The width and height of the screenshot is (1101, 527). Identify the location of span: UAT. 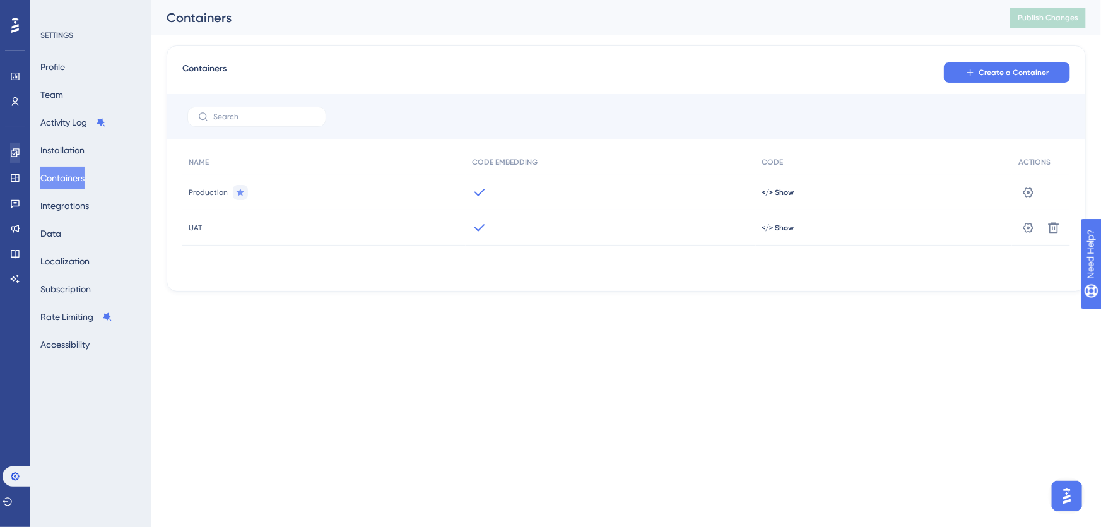
(195, 228).